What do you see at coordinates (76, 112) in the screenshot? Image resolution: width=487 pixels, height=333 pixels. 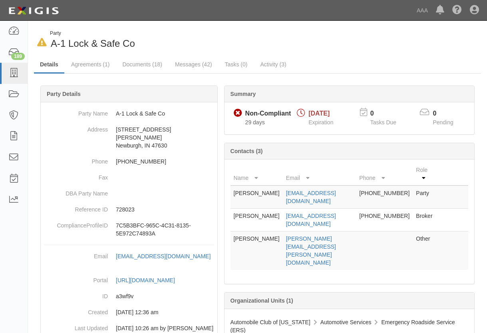 I see `dt: Party Name` at bounding box center [76, 112].